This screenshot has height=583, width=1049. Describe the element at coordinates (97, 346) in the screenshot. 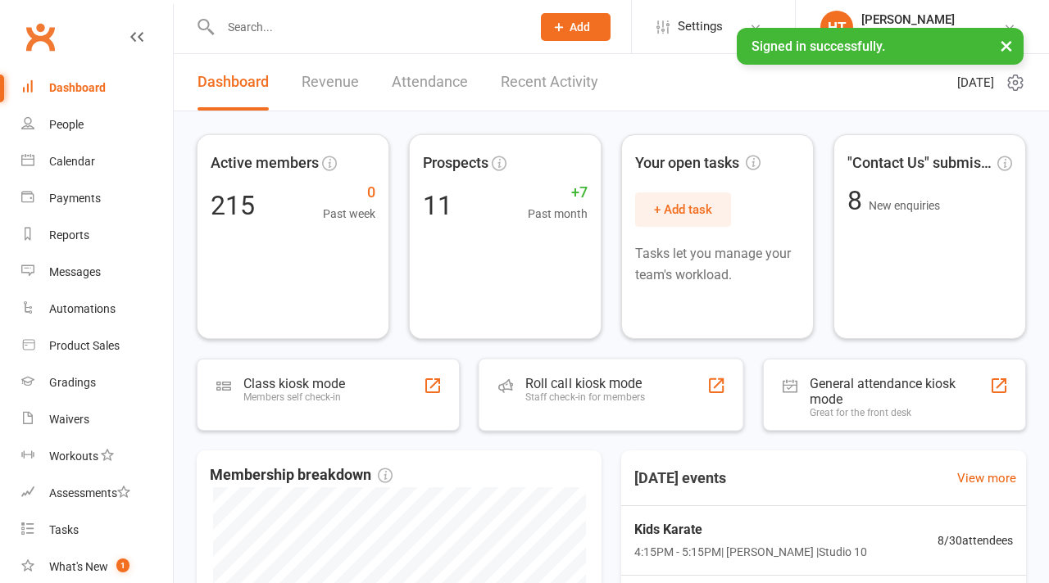

I see `a: Product Sales` at that location.